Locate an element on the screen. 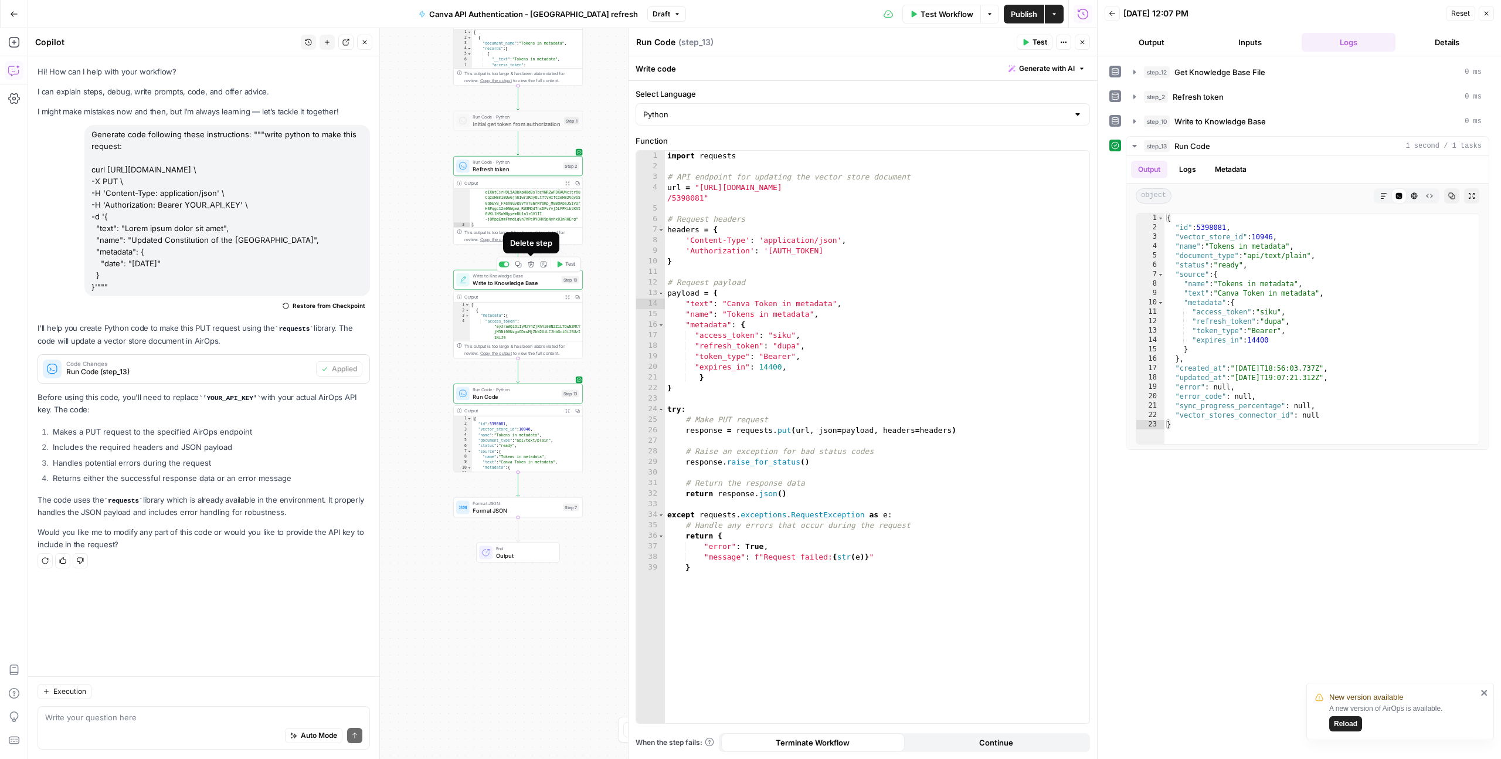  button: close is located at coordinates (1485, 693).